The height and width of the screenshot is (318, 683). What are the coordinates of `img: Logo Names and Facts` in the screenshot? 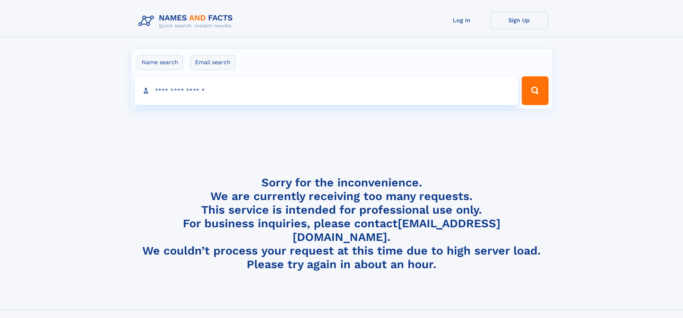 It's located at (187, 21).